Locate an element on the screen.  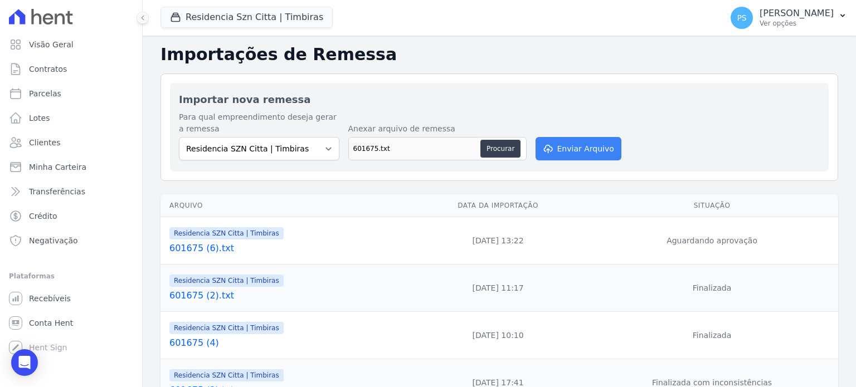
a: Visão Geral is located at coordinates (71, 45).